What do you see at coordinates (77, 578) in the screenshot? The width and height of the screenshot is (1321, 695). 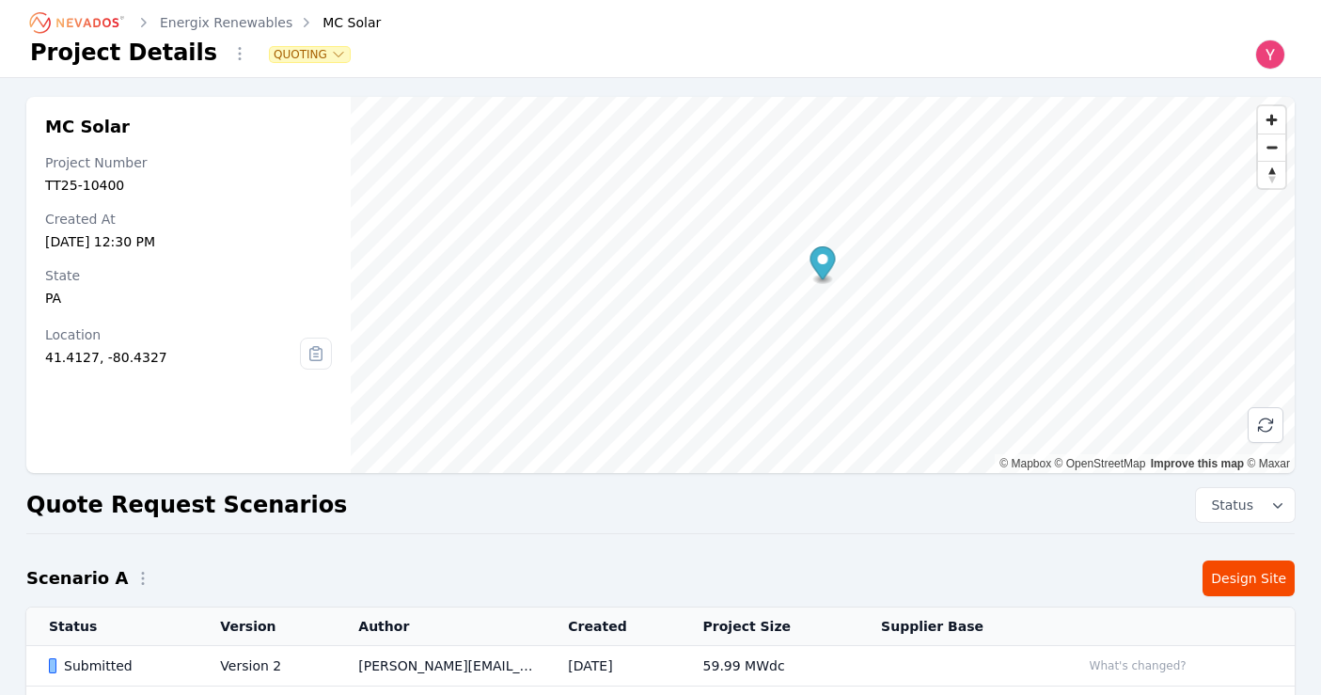 I see `h2: Scenario A` at bounding box center [77, 578].